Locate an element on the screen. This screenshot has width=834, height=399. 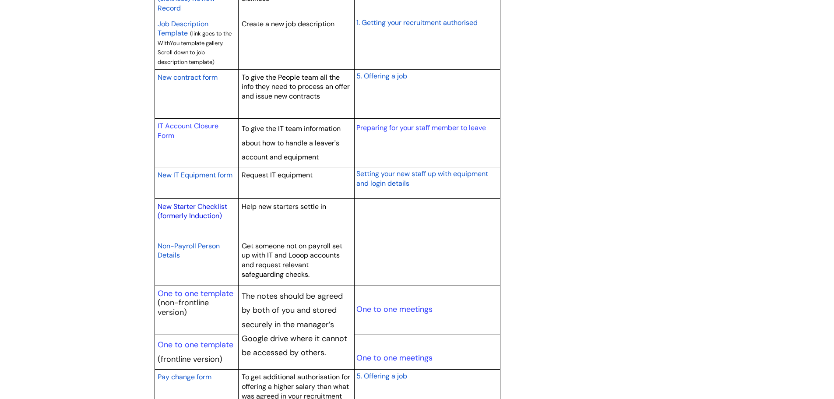
a: Non-Payroll Person Details is located at coordinates (189, 250).